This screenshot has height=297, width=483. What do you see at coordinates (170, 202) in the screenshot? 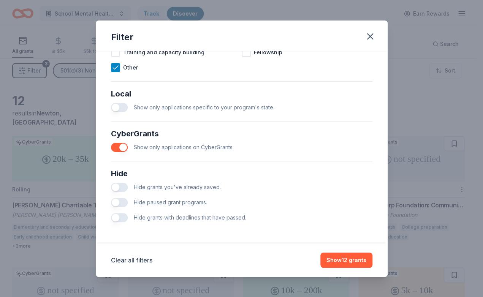
I see `span: Hide paused grant programs.` at bounding box center [170, 202].